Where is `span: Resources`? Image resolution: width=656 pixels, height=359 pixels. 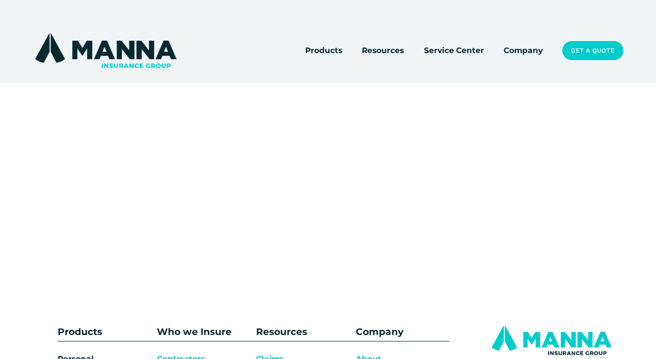
span: Resources is located at coordinates (383, 51).